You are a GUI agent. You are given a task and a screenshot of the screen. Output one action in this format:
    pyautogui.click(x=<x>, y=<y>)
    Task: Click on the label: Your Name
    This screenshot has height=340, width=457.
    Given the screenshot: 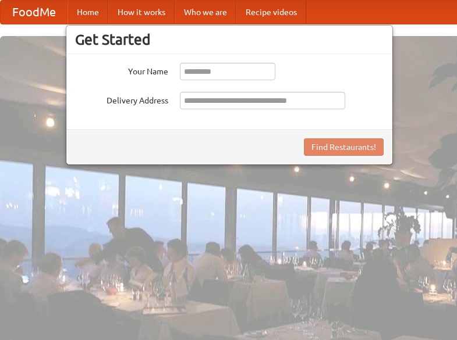 What is the action you would take?
    pyautogui.click(x=122, y=70)
    